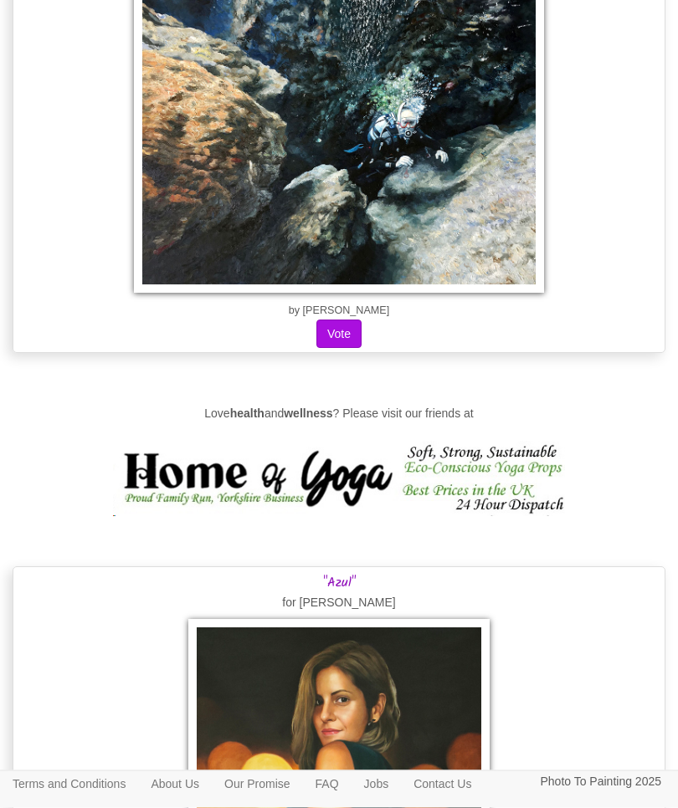  Describe the element at coordinates (247, 414) in the screenshot. I see `strong: health` at that location.